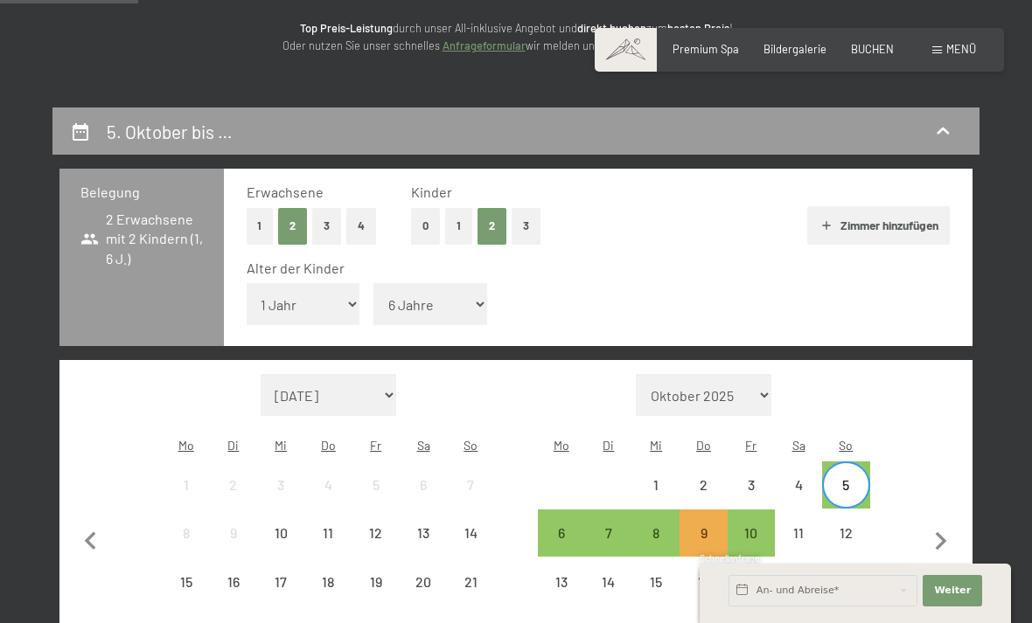 The height and width of the screenshot is (623, 1032). What do you see at coordinates (706, 49) in the screenshot?
I see `span: Premium Spa` at bounding box center [706, 49].